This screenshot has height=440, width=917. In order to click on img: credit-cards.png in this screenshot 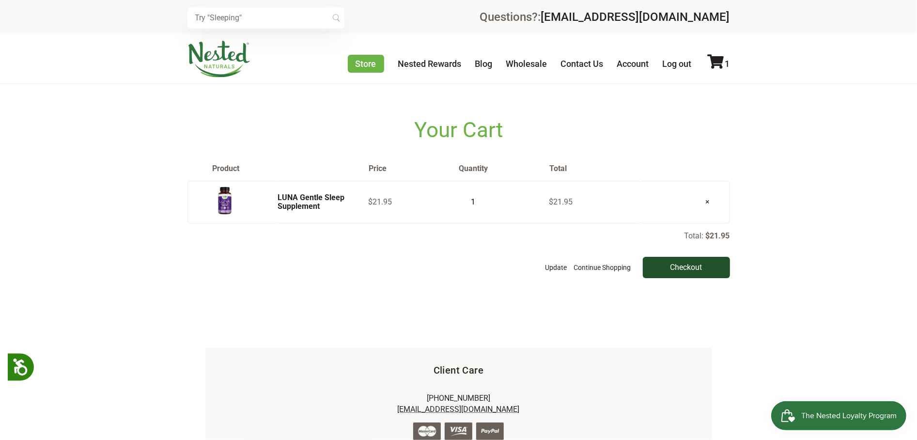, I will do `click(458, 431)`.